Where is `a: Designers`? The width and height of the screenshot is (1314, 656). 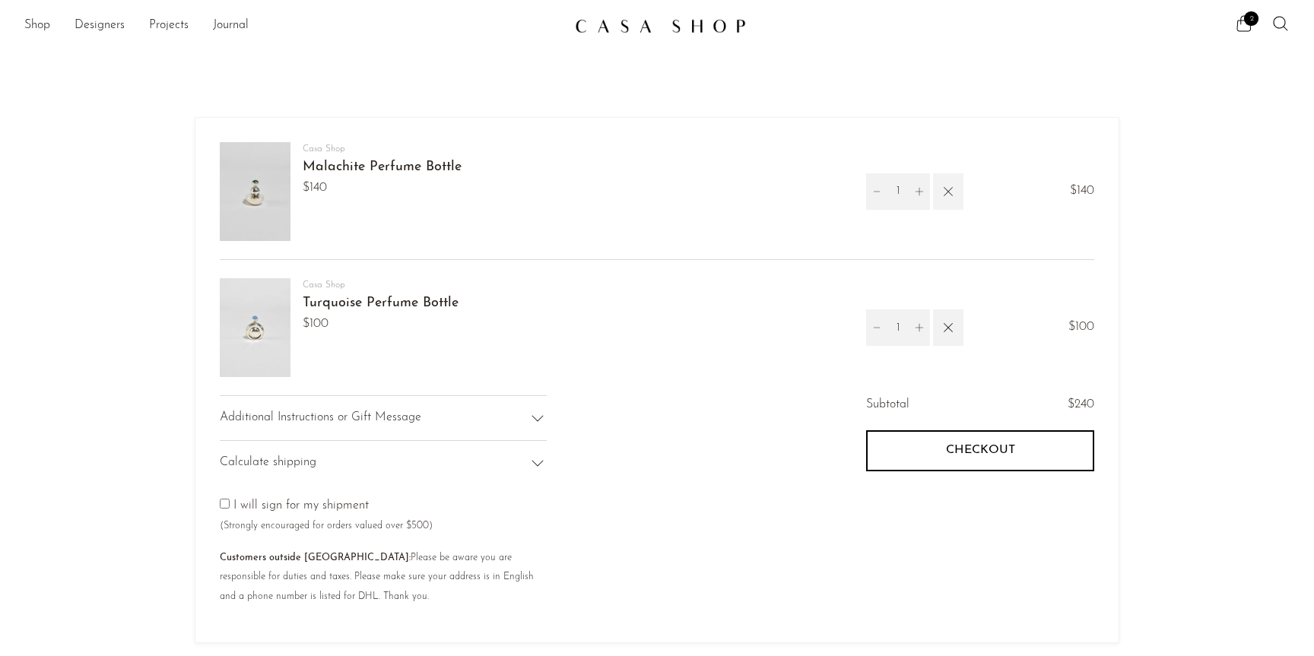
a: Designers is located at coordinates (100, 26).